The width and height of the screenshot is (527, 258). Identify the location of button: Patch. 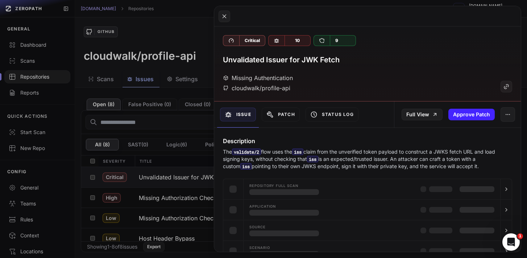
(281, 115).